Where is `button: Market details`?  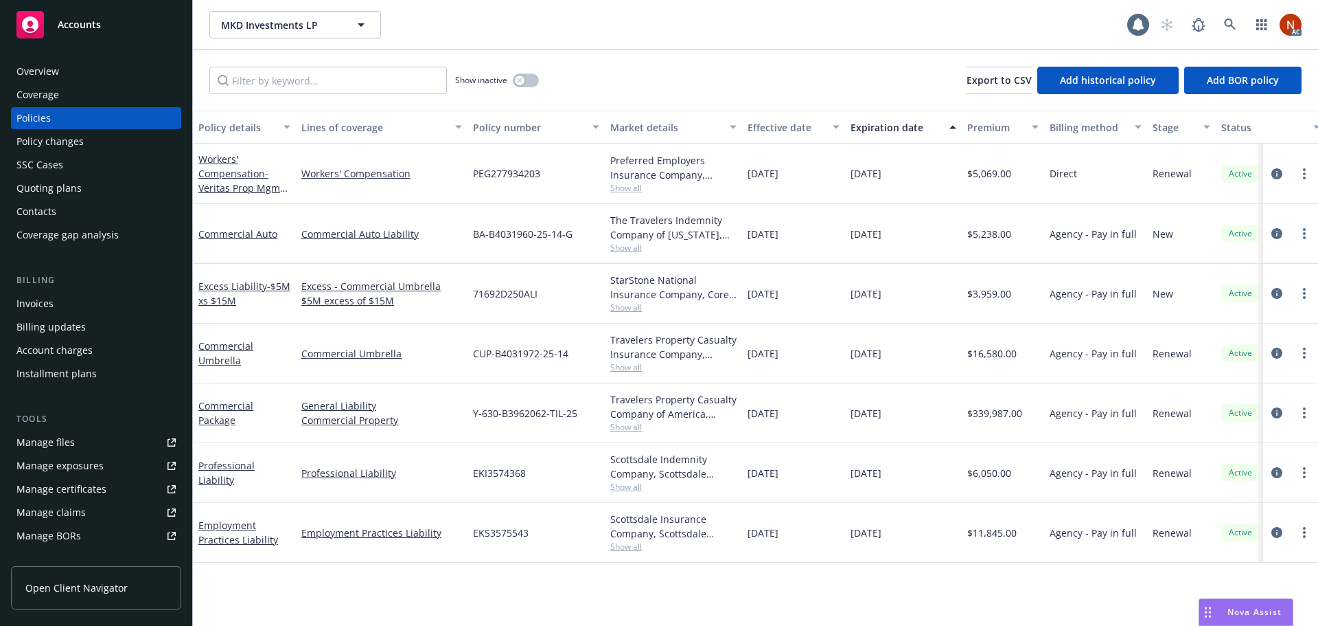
button: Market details is located at coordinates (674, 127).